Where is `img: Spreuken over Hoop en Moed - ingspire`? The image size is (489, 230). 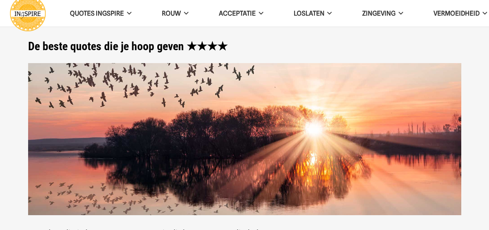
img: Spreuken over Hoop en Moed - ingspire is located at coordinates (245, 139).